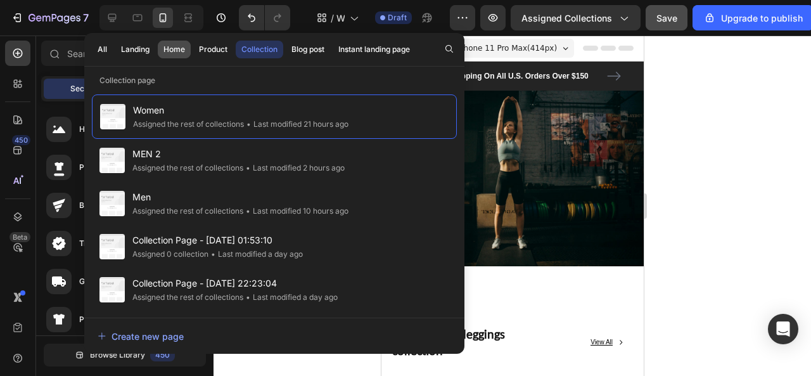  What do you see at coordinates (117, 355) in the screenshot?
I see `span: Browse Library` at bounding box center [117, 355].